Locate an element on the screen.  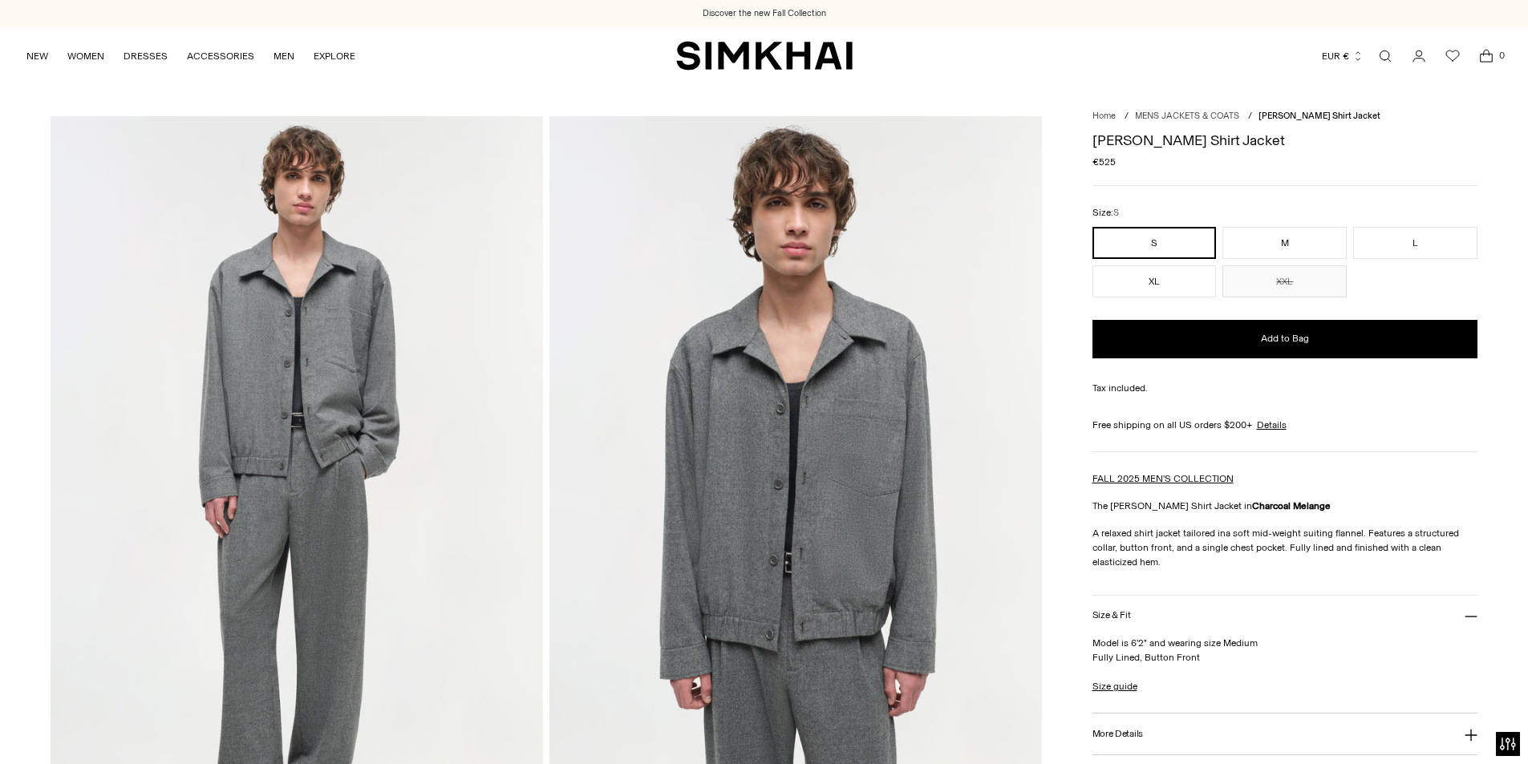
a: Home is located at coordinates (1103, 115).